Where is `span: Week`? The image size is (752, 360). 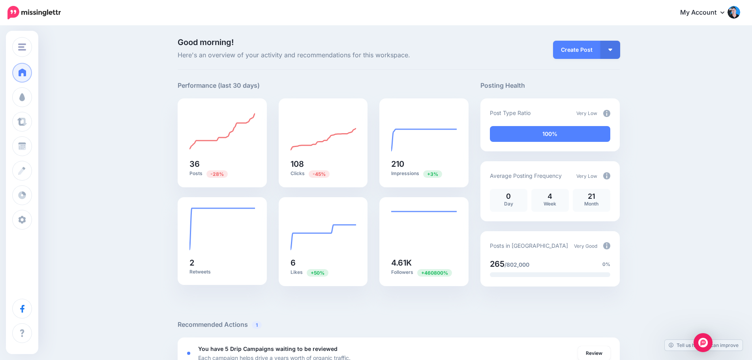
span: Week is located at coordinates (550, 203).